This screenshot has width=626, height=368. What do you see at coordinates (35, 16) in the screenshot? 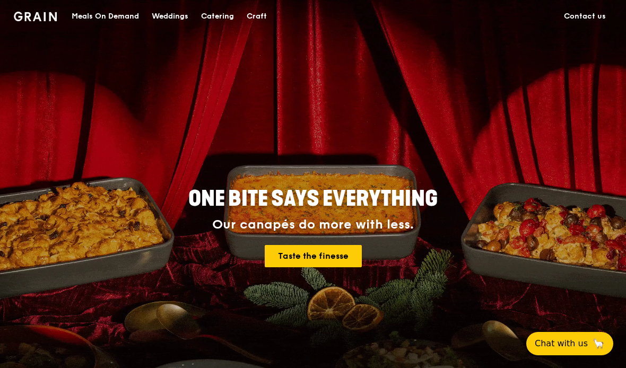
I see `img: Grain` at bounding box center [35, 16].